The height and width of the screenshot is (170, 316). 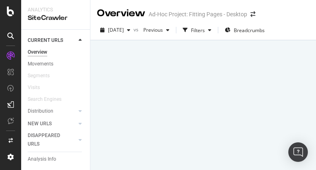 What do you see at coordinates (44, 99) in the screenshot?
I see `div: Search Engines` at bounding box center [44, 99].